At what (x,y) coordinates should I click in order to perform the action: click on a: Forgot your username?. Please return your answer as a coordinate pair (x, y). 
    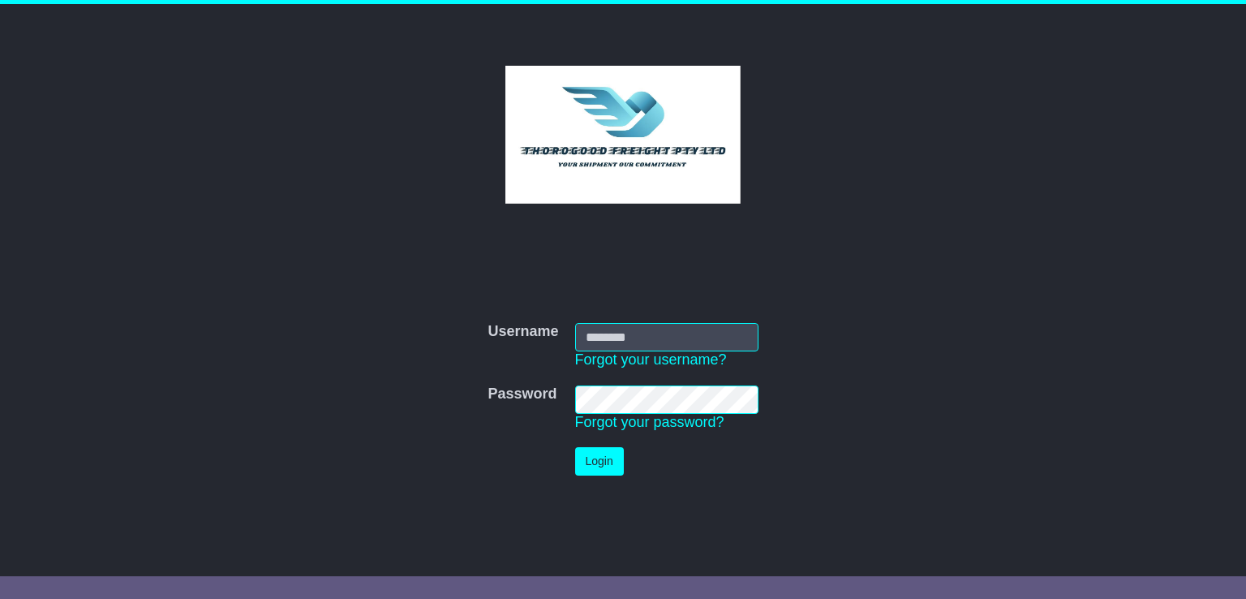
    Looking at the image, I should click on (650, 359).